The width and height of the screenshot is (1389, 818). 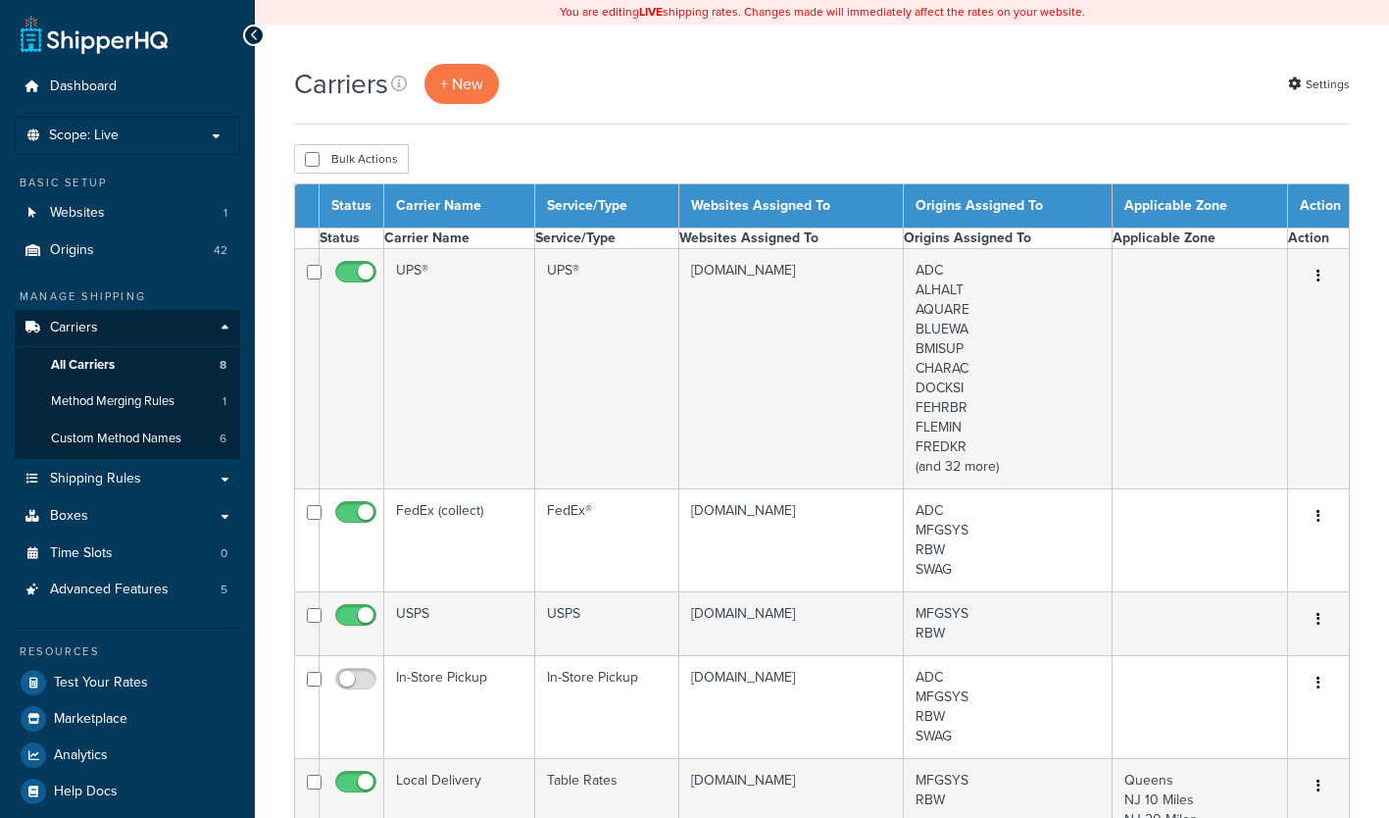 I want to click on li: Method Merging Rules, so click(x=127, y=401).